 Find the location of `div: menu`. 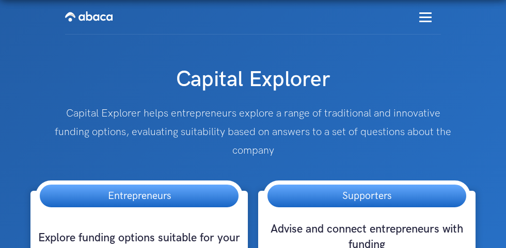

div: menu is located at coordinates (425, 17).